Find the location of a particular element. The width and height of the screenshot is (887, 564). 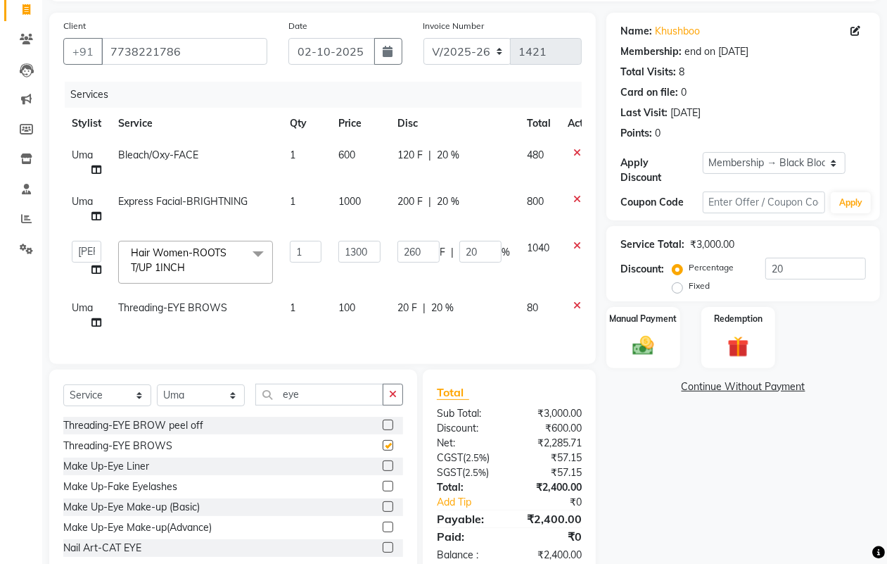

div: Make Up-Eye Make-up (Basic) is located at coordinates (132, 507).